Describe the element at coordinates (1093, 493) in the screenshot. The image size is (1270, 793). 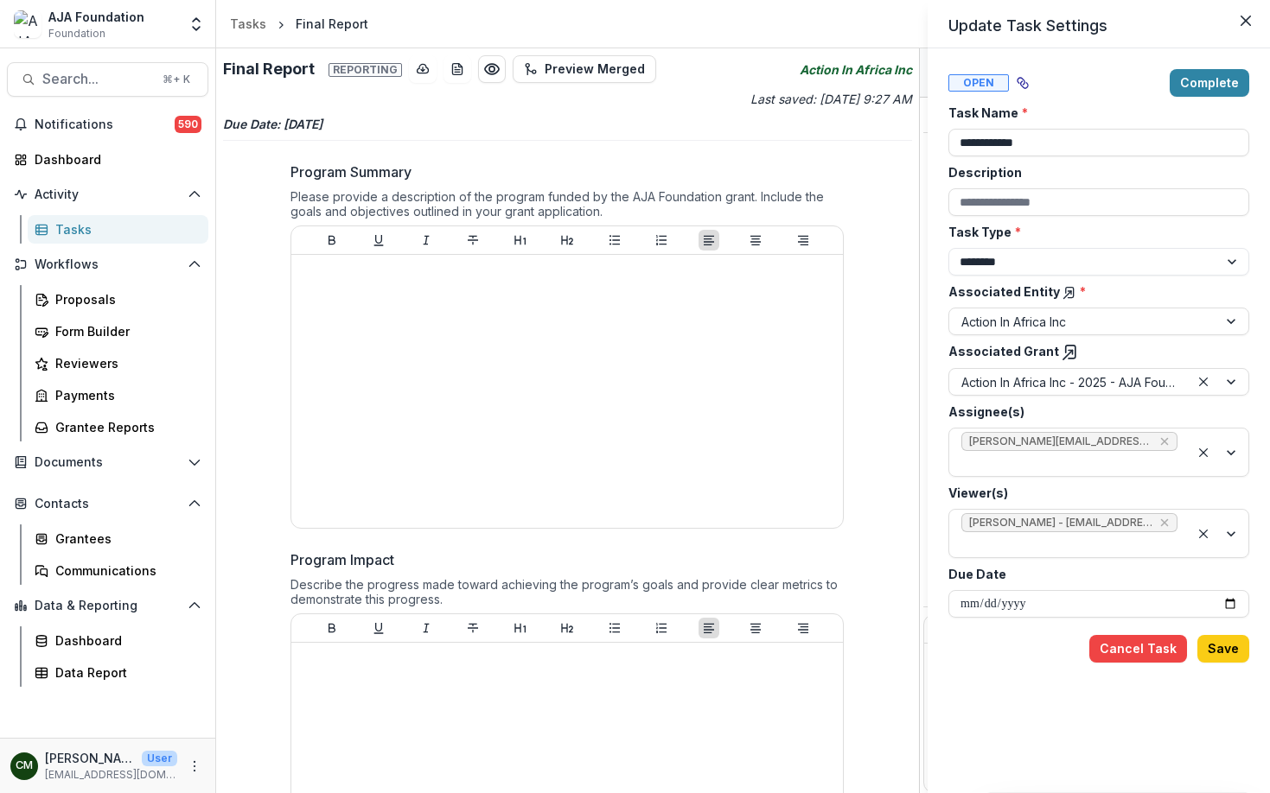
I see `label: Viewer(s)` at that location.